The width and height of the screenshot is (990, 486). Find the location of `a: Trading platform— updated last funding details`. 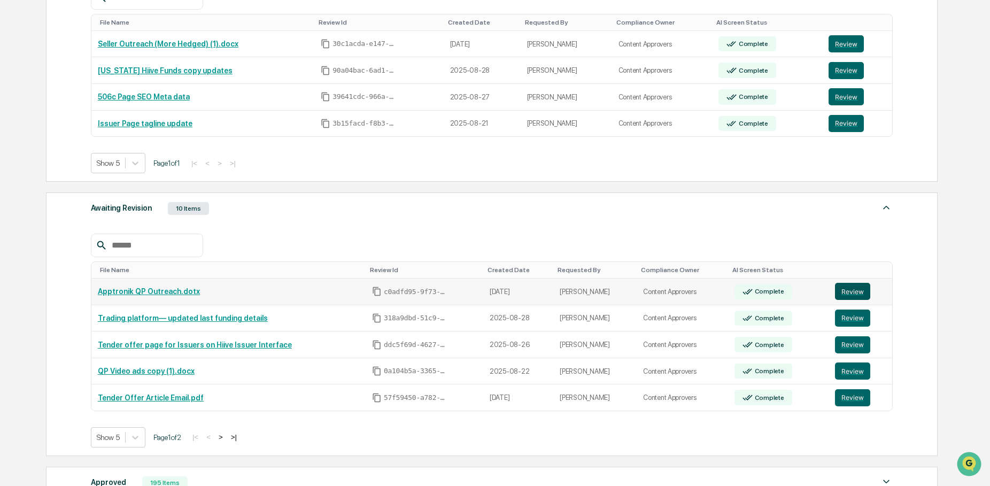

a: Trading platform— updated last funding details is located at coordinates (183, 318).